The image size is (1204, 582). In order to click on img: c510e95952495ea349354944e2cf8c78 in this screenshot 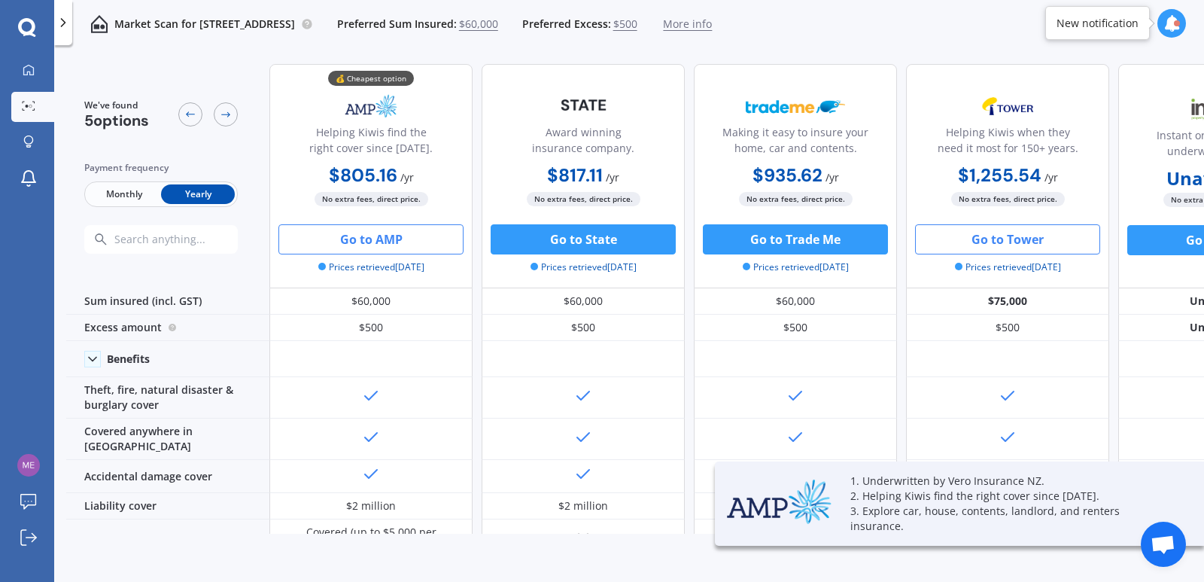, I will do `click(29, 465)`.